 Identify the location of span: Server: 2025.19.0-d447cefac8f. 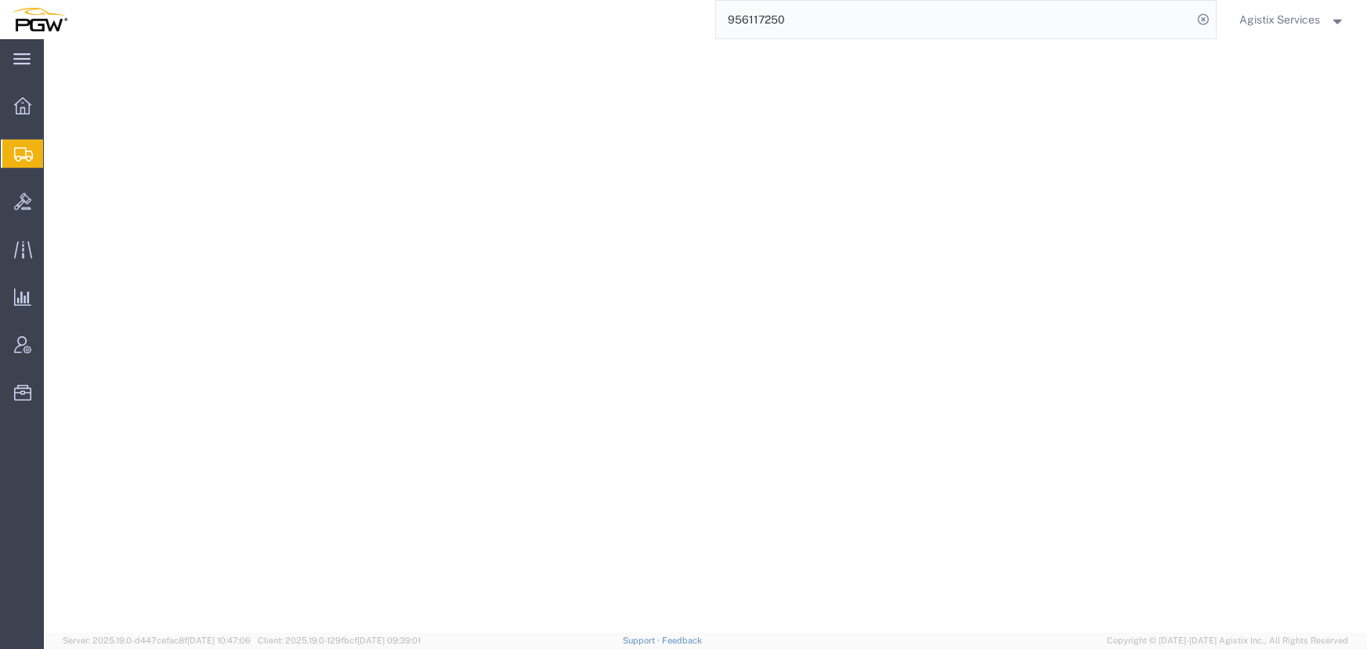
(157, 640).